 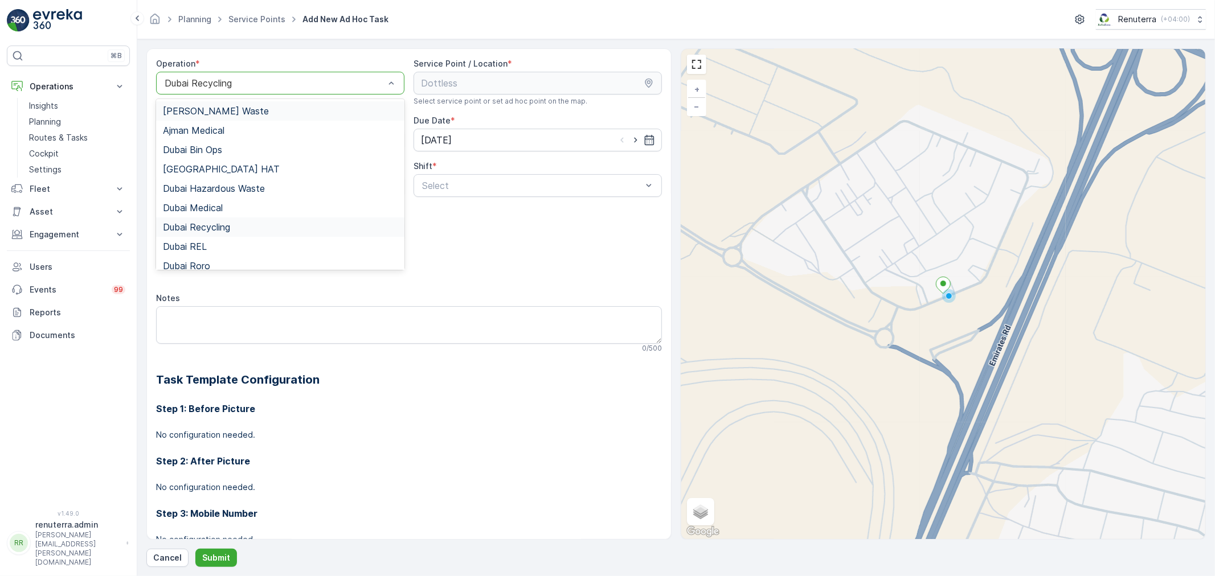 I want to click on p: Users, so click(x=77, y=267).